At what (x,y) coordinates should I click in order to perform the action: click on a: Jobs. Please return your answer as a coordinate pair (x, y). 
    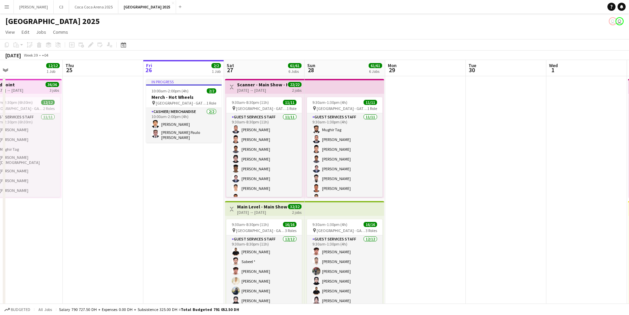
    Looking at the image, I should click on (41, 32).